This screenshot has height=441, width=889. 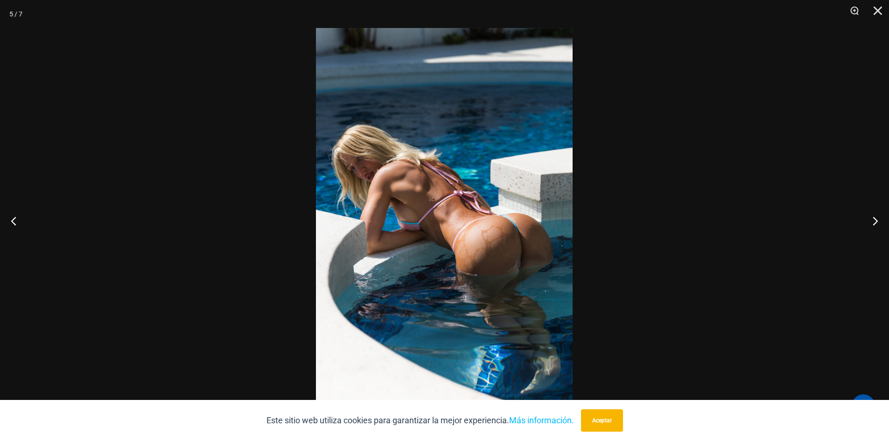 I want to click on font: 5 / 7, so click(x=16, y=14).